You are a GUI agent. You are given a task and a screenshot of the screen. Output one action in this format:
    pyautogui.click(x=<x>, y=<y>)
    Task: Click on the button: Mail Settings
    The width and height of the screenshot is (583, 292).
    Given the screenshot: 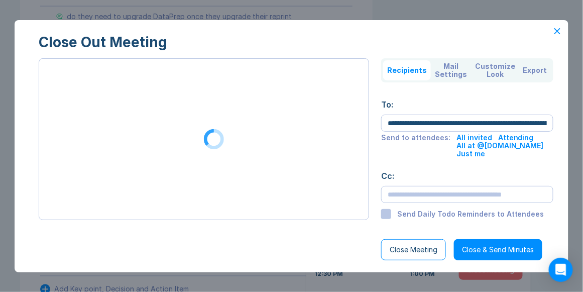 What is the action you would take?
    pyautogui.click(x=451, y=70)
    